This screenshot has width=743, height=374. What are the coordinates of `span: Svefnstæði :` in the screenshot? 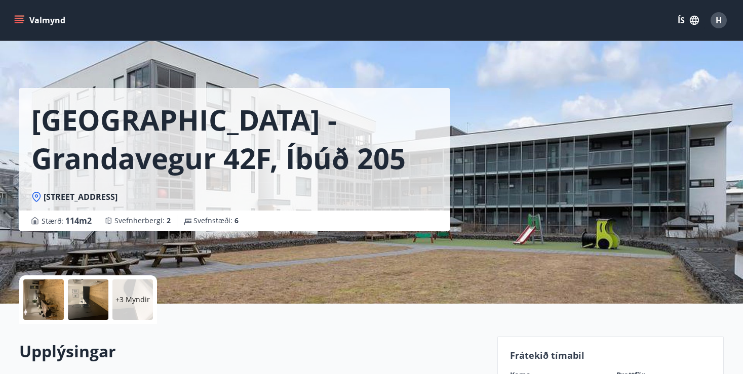 It's located at (216, 221).